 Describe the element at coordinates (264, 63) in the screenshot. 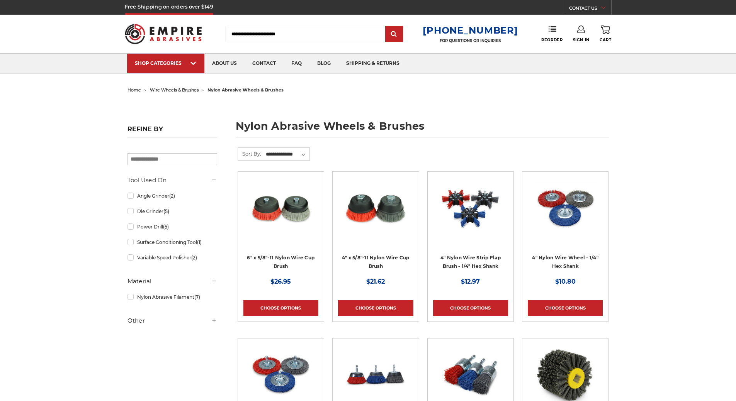

I see `a: contact` at that location.